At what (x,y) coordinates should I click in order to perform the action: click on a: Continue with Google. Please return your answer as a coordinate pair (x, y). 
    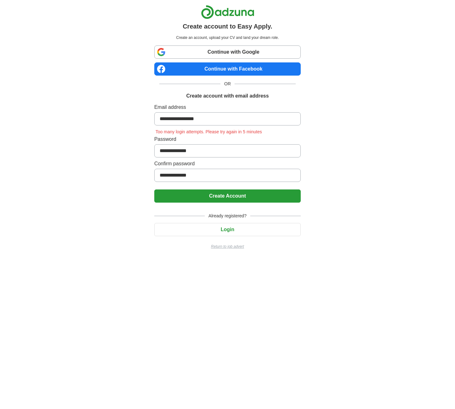
    Looking at the image, I should click on (227, 52).